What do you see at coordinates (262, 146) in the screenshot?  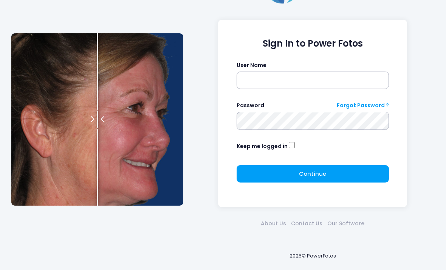 I see `label: Keep me logged in` at bounding box center [262, 146].